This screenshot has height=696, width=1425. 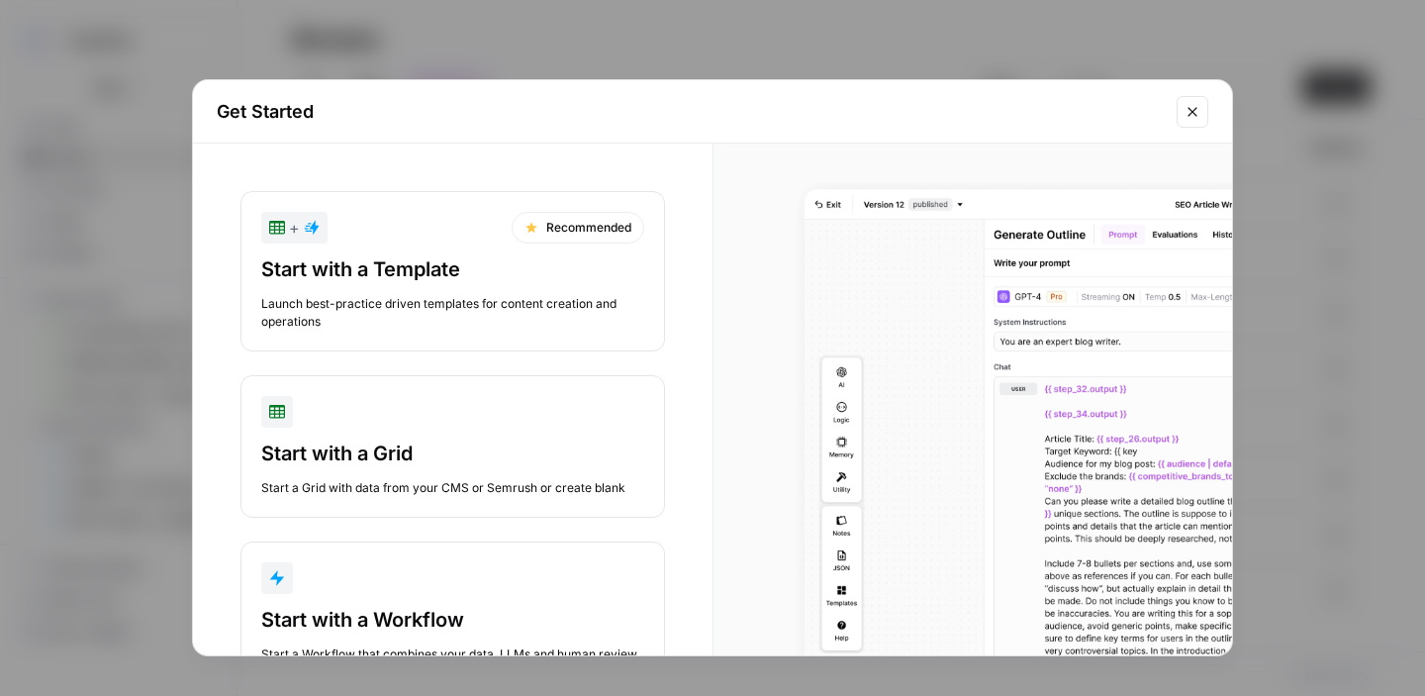 I want to click on button: Start with a WorkflowStart a Workflow that combines your data, LLMs and human review, so click(x=452, y=612).